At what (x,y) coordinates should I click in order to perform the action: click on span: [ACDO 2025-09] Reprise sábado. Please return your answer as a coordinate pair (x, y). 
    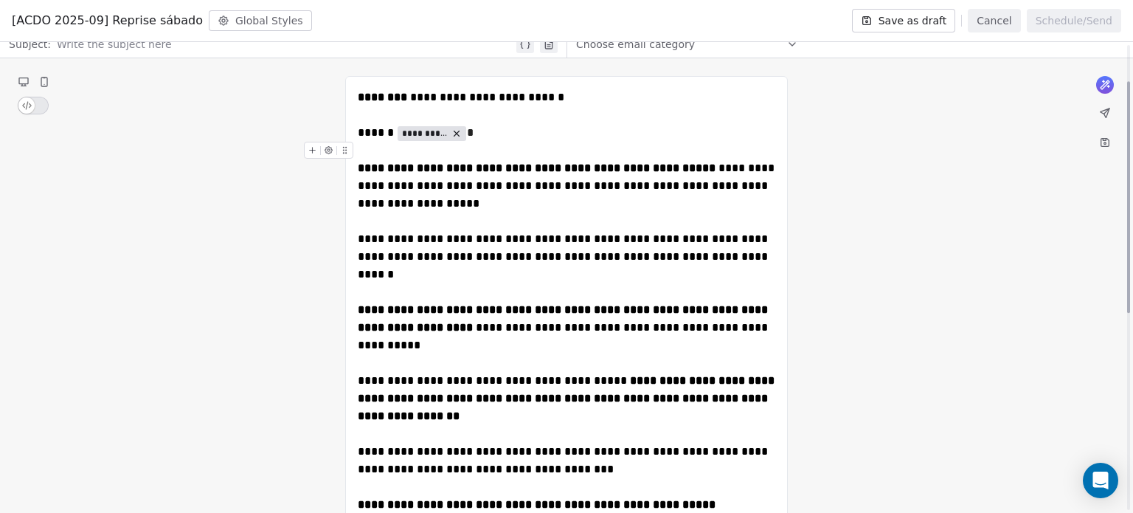
    Looking at the image, I should click on (107, 21).